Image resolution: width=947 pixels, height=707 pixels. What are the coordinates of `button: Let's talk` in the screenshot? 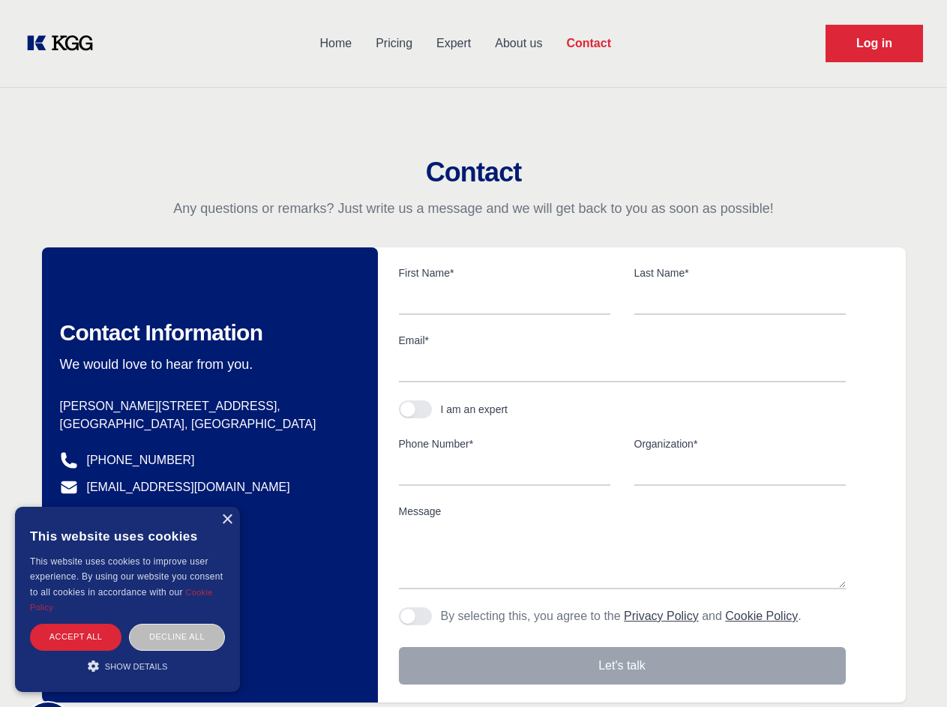 It's located at (622, 666).